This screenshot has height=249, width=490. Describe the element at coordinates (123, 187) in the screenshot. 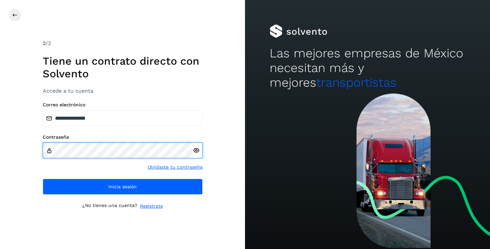

I see `button: Inicia sesión` at that location.